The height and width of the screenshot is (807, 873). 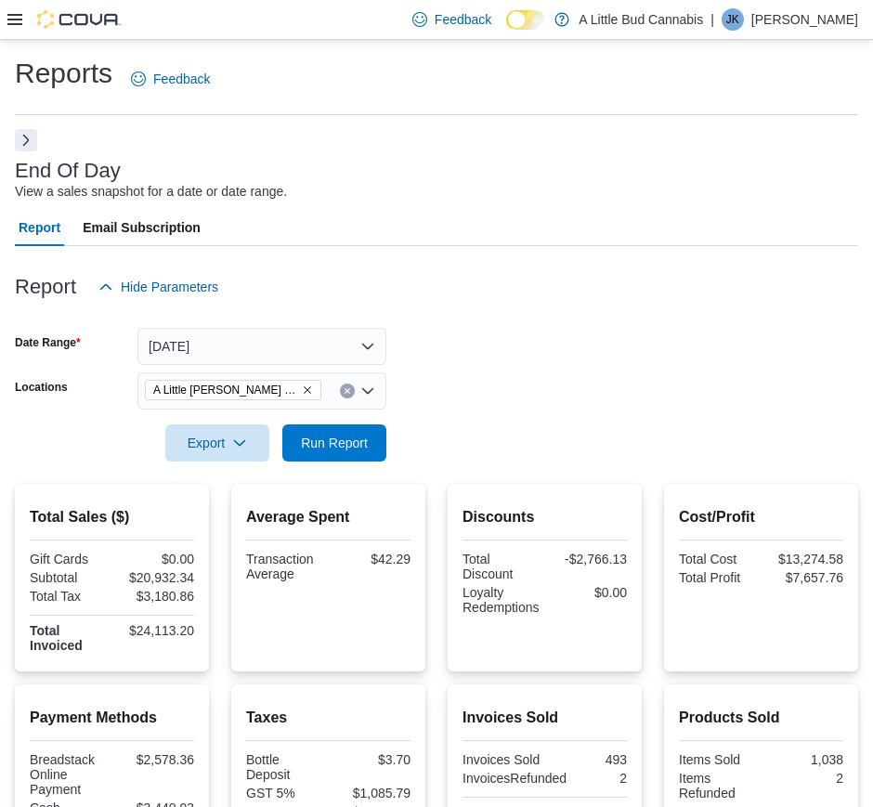 I want to click on div: Breadstack Online Payment, so click(x=69, y=775).